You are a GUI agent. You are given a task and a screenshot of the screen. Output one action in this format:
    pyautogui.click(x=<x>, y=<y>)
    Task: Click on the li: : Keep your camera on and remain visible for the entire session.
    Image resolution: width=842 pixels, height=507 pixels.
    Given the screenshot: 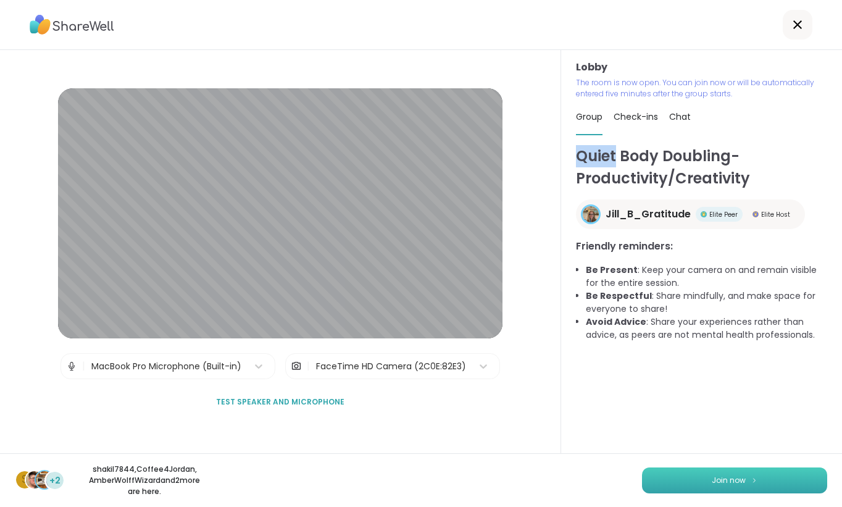 What is the action you would take?
    pyautogui.click(x=706, y=277)
    